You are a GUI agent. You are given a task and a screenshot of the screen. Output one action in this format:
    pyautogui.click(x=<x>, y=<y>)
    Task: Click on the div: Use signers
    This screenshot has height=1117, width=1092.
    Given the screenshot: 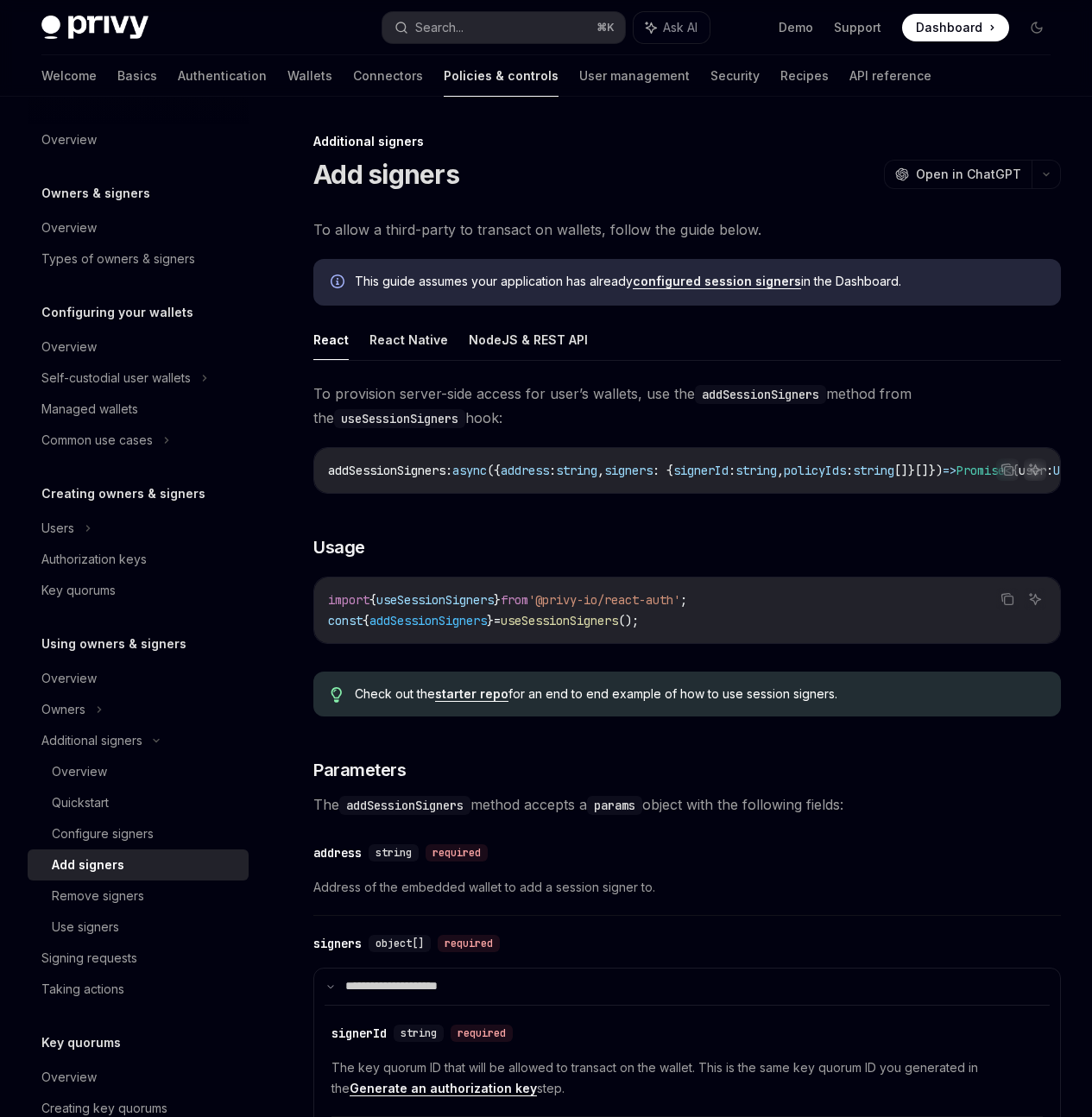 What is the action you would take?
    pyautogui.click(x=86, y=927)
    